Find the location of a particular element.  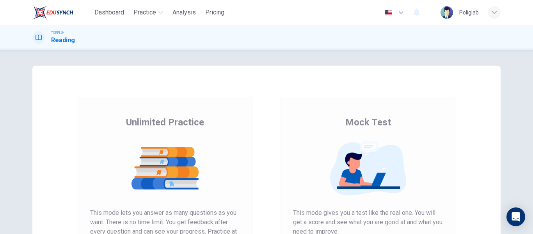

button: Pricing is located at coordinates (215, 12).